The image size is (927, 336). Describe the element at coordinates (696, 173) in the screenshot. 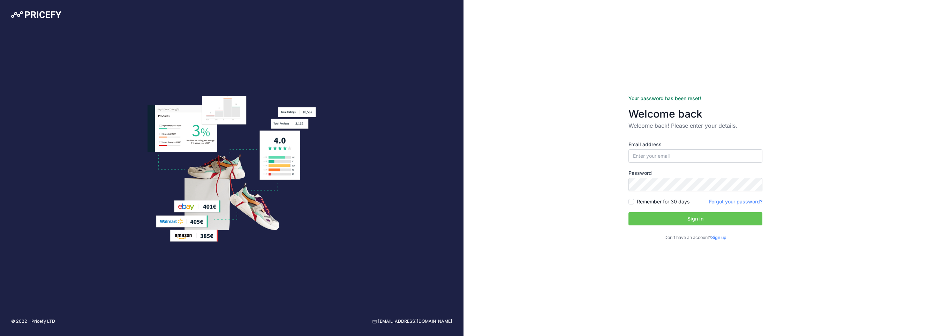

I see `label: Password` at that location.